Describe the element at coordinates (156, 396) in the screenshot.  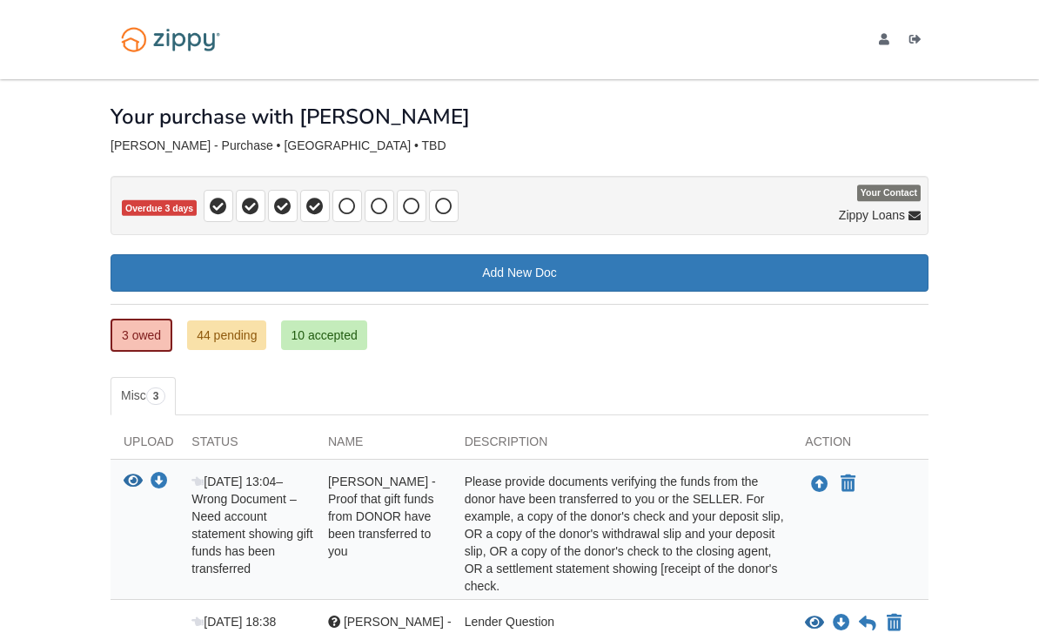
I see `span: 3` at that location.